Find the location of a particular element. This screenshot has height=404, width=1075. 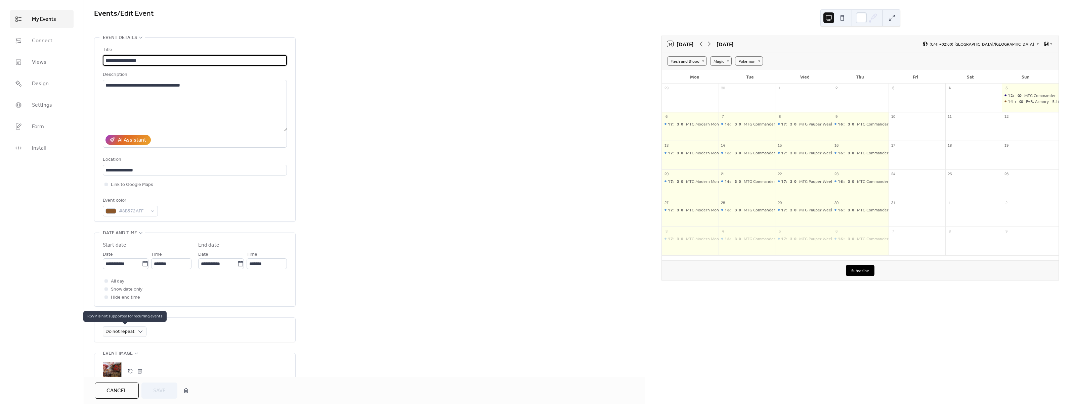

a: Events is located at coordinates (105, 14).